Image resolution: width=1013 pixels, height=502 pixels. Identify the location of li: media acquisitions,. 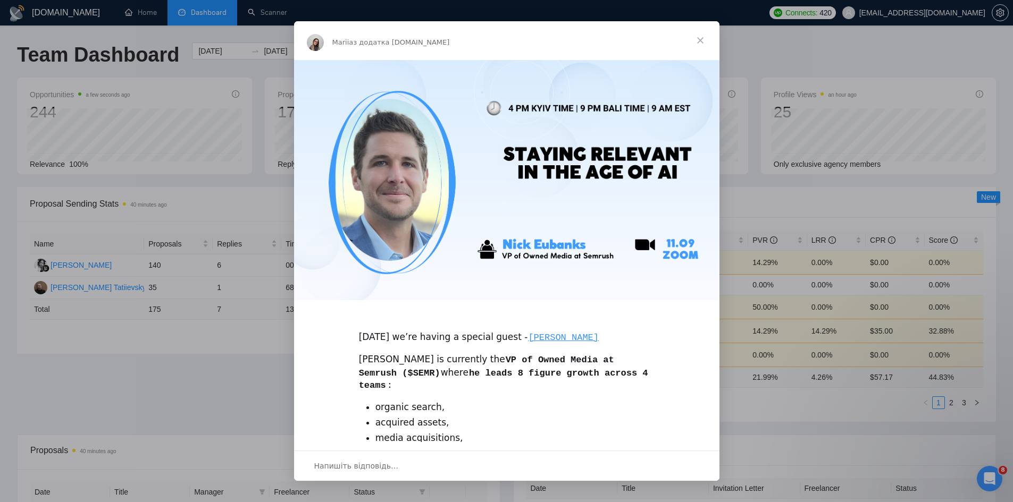
(515, 439).